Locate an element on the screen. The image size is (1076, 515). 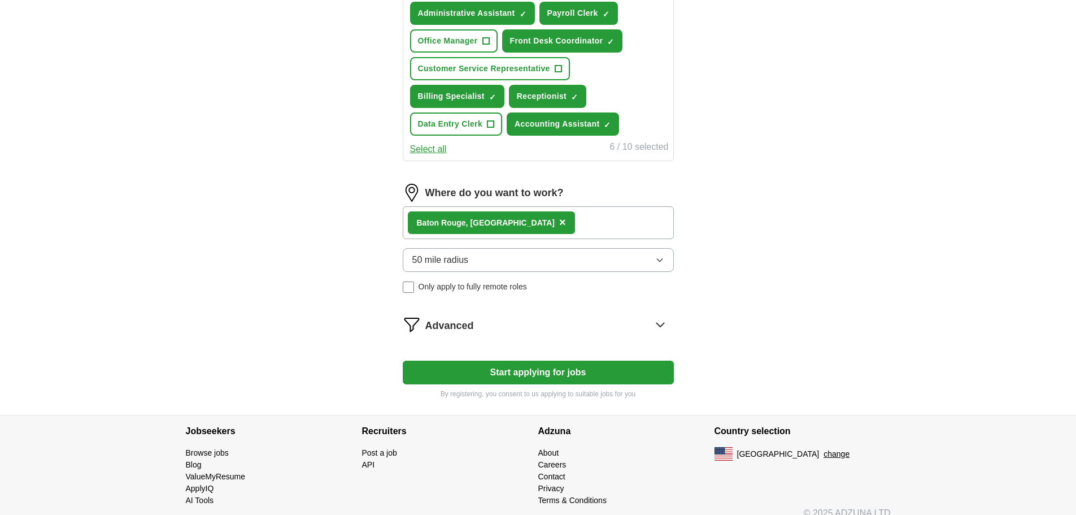
div: 6 / 10 selected is located at coordinates (639, 148).